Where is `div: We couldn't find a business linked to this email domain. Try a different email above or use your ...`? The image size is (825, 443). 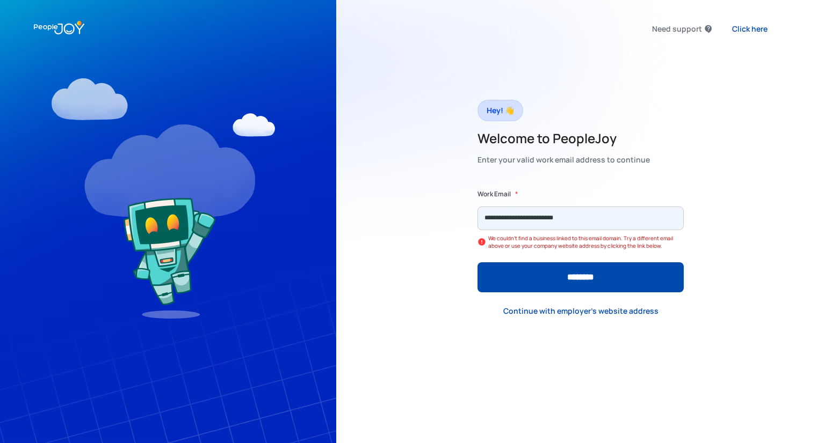
div: We couldn't find a business linked to this email domain. Try a different email above or use your ... is located at coordinates (586, 242).